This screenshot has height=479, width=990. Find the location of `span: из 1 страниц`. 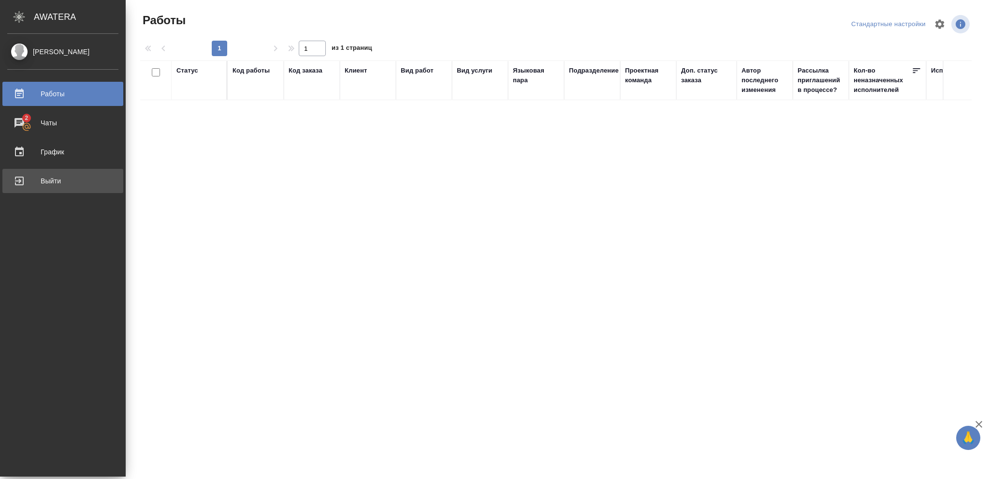

span: из 1 страниц is located at coordinates (352, 49).